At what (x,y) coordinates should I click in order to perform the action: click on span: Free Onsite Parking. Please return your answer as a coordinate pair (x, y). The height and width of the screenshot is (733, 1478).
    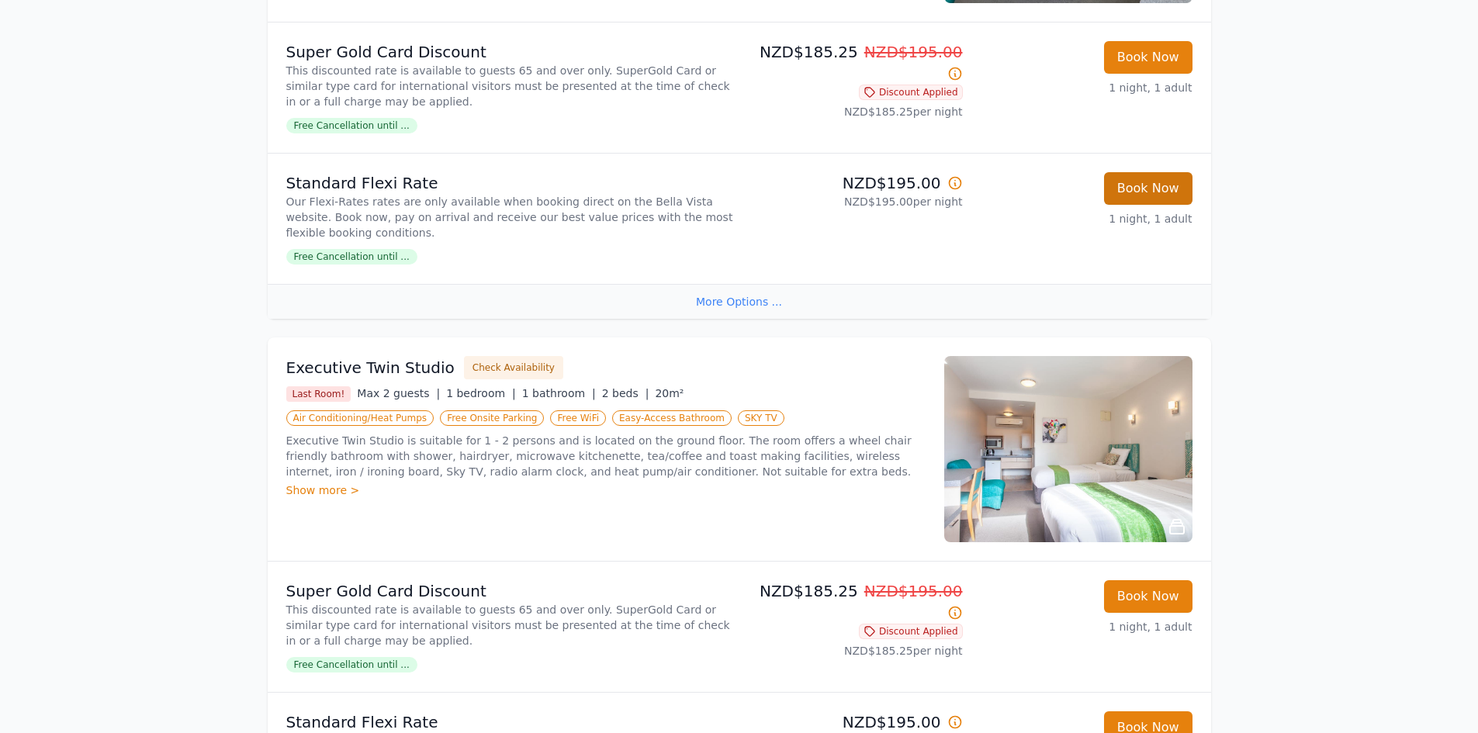
    Looking at the image, I should click on (492, 418).